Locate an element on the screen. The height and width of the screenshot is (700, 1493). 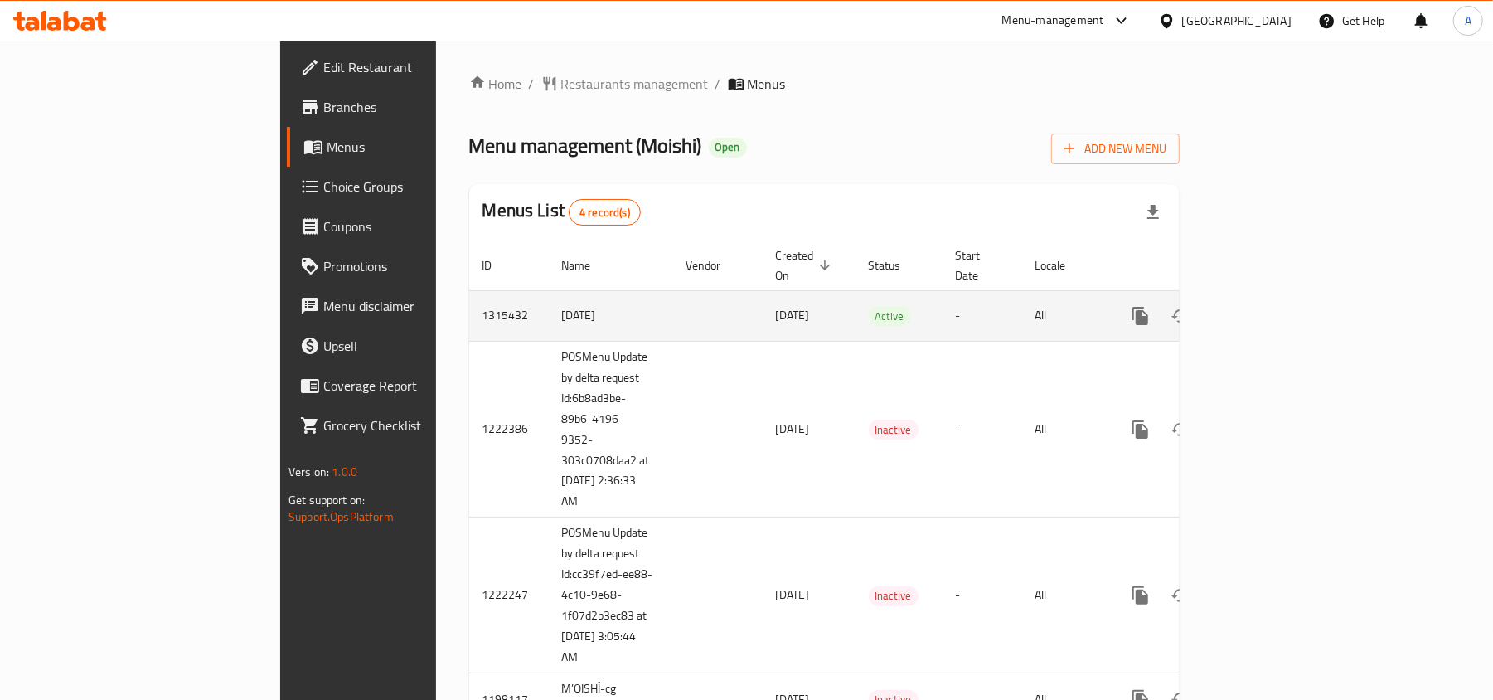
a: Menus is located at coordinates (408, 147).